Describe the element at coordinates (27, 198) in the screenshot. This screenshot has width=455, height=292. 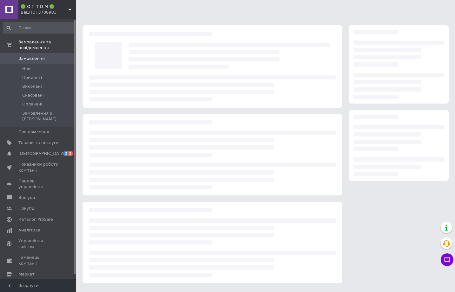
I see `span: Відгуки` at that location.